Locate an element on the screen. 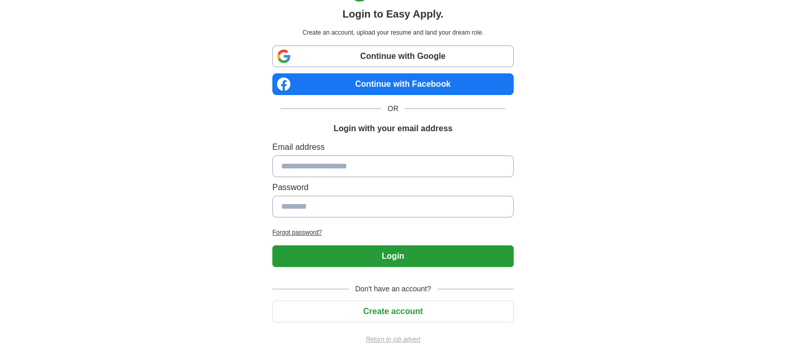  label: Password is located at coordinates (393, 188).